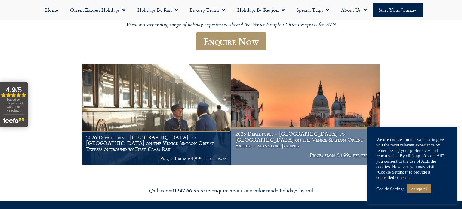  Describe the element at coordinates (231, 25) in the screenshot. I see `p: View our expanding range of holiday experiences aboard the Venice Simplon Orient Express for 2026` at that location.